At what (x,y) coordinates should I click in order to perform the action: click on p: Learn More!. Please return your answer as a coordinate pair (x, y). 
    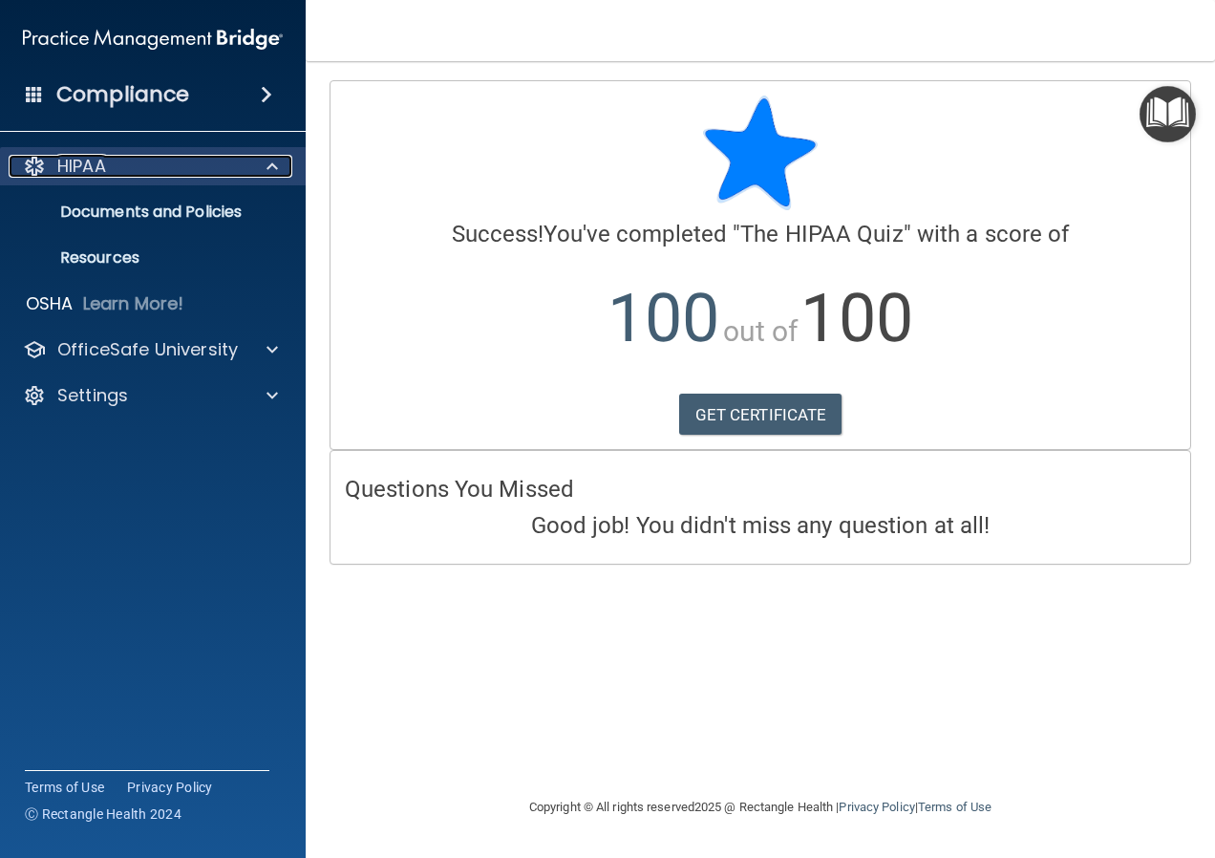
    Looking at the image, I should click on (134, 304).